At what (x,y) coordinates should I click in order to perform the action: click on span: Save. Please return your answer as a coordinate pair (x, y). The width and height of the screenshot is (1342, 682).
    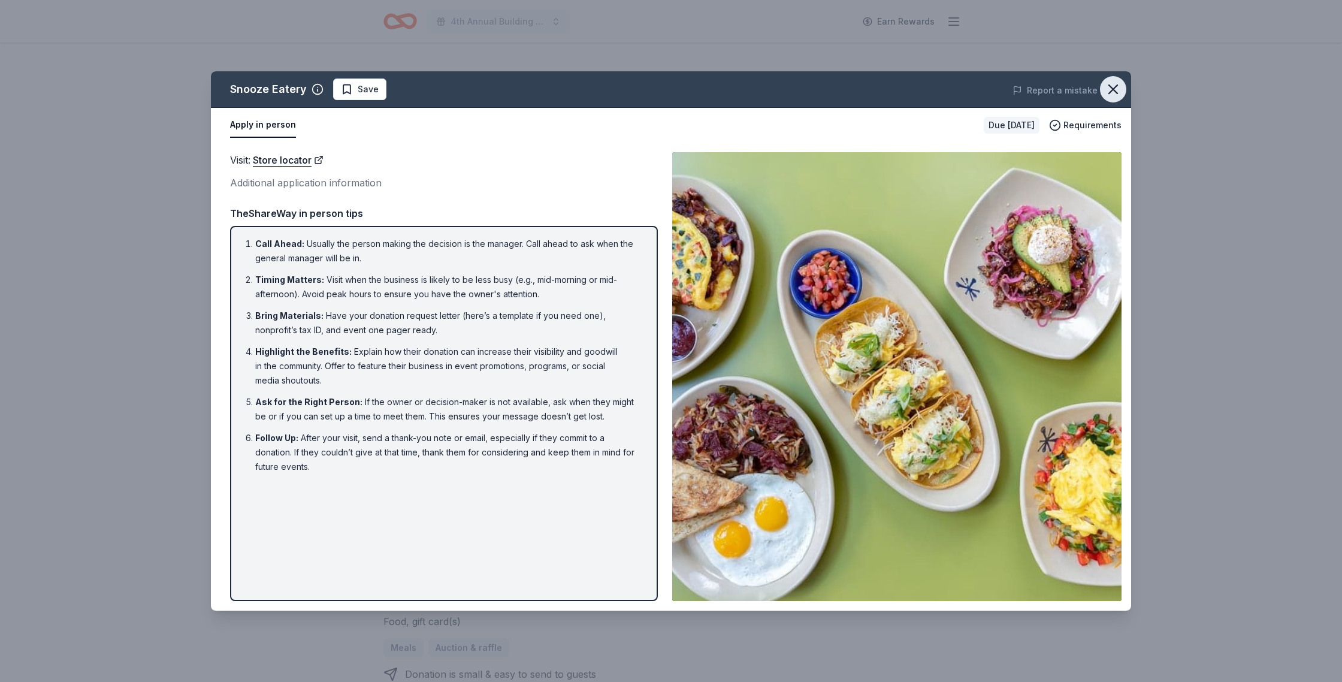
    Looking at the image, I should click on (368, 89).